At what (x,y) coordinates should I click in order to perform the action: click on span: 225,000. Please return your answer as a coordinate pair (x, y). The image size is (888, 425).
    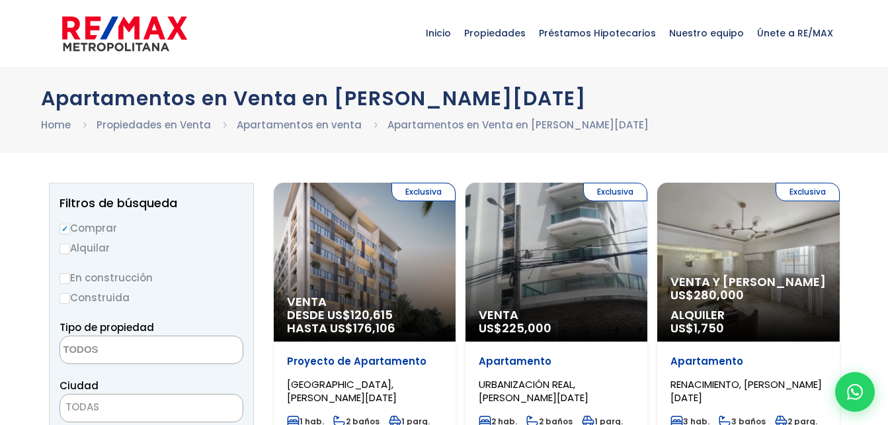
    Looking at the image, I should click on (526, 327).